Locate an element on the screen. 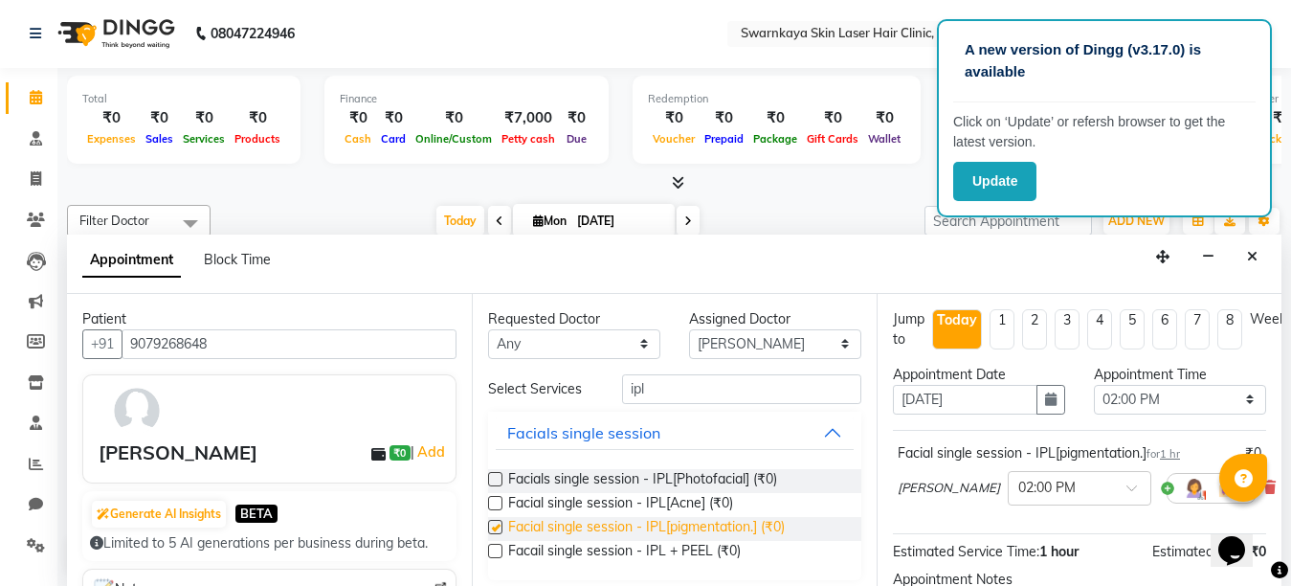 Image resolution: width=1291 pixels, height=586 pixels. span: Mon is located at coordinates (549, 220).